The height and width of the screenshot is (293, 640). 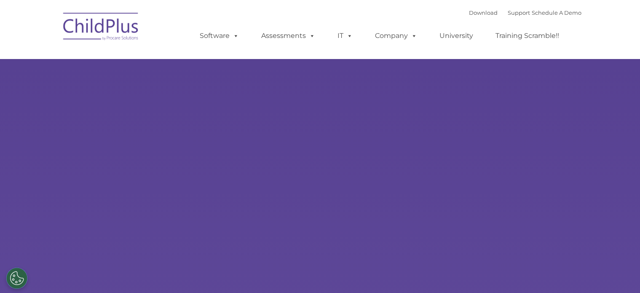 What do you see at coordinates (219, 36) in the screenshot?
I see `a: Software` at bounding box center [219, 36].